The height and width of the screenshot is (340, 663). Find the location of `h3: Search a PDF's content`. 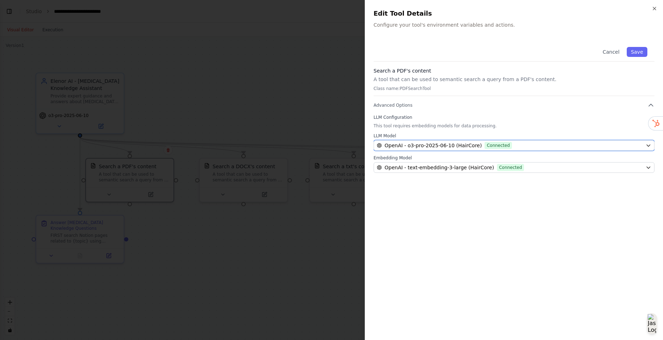

h3: Search a PDF's content is located at coordinates (514, 71).